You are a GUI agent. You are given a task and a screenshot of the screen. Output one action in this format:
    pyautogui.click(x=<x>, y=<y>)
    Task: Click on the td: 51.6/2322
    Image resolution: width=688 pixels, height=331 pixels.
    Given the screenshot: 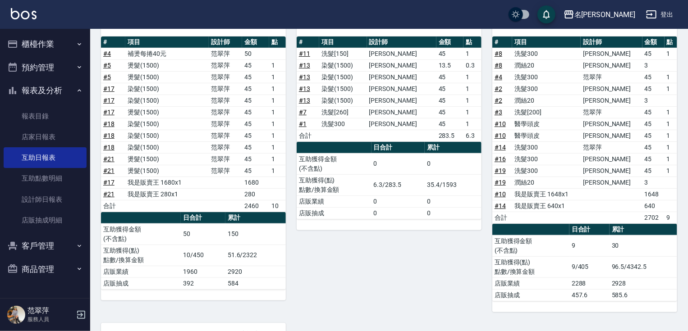 What is the action you would take?
    pyautogui.click(x=256, y=255)
    